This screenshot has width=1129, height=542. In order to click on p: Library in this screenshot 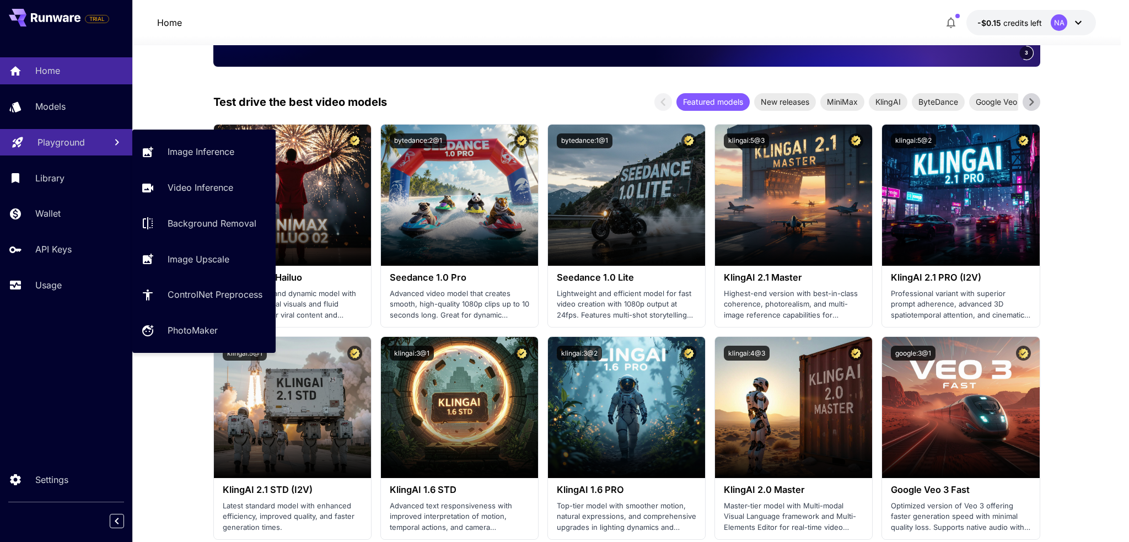, I will do `click(50, 178)`.